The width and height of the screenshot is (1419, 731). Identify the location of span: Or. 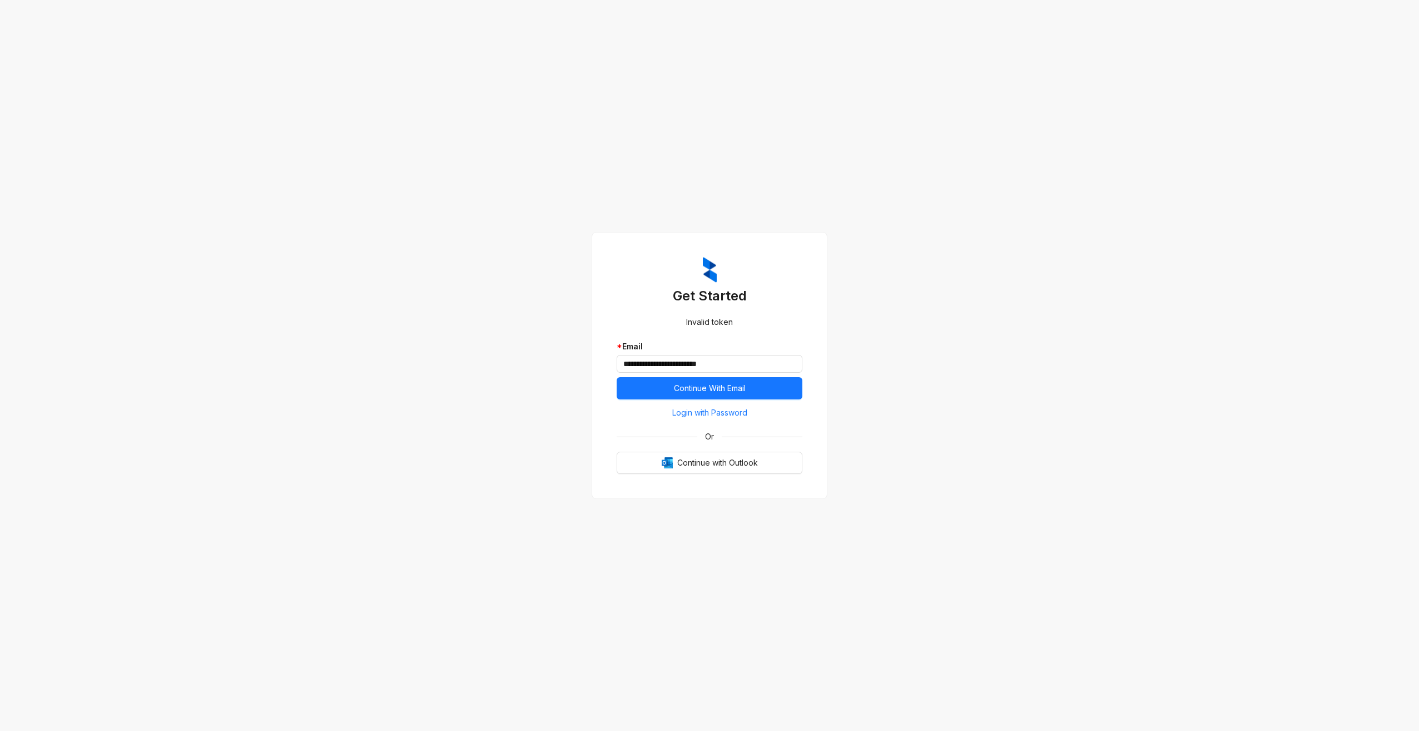
(709, 436).